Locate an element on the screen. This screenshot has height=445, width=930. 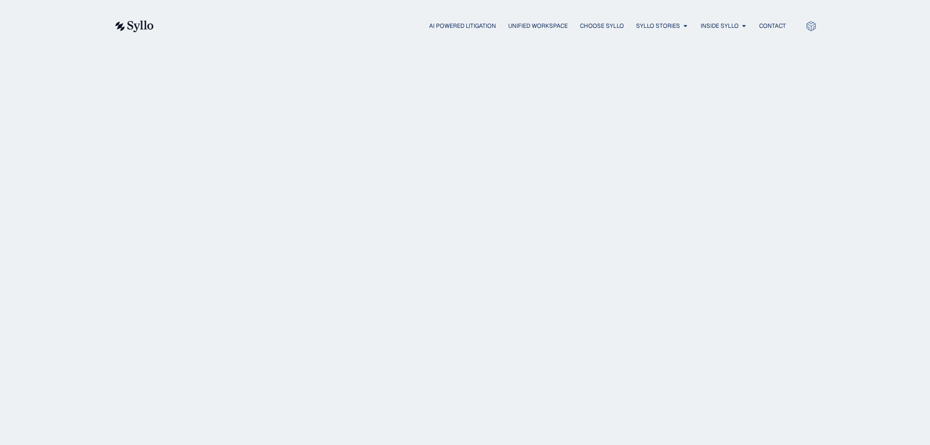
nav: Menu is located at coordinates (479, 26).